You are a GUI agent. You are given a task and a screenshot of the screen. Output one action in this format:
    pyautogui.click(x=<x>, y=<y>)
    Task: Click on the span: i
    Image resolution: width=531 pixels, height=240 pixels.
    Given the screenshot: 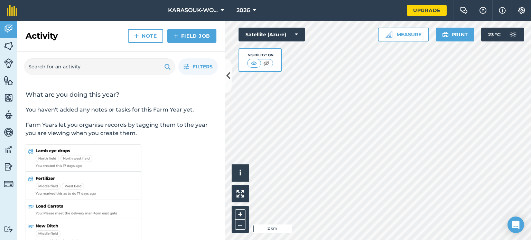 What is the action you would take?
    pyautogui.click(x=240, y=173)
    